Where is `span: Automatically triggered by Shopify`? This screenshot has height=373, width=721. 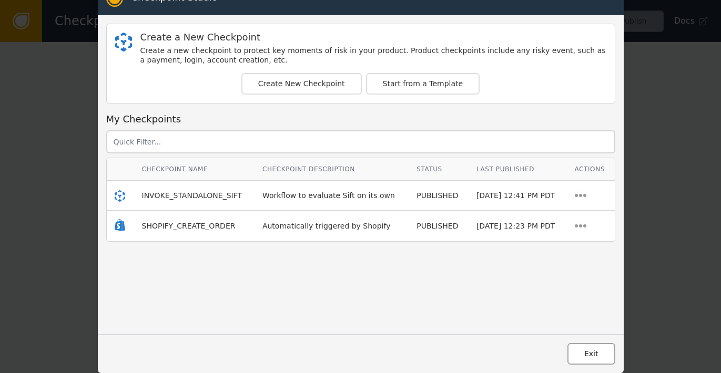
span: Automatically triggered by Shopify is located at coordinates (327, 226).